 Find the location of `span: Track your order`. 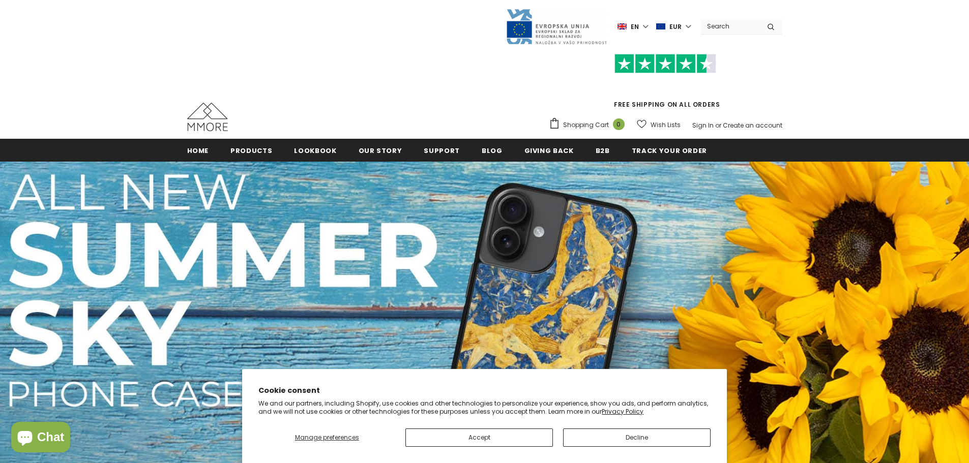

span: Track your order is located at coordinates (669, 151).